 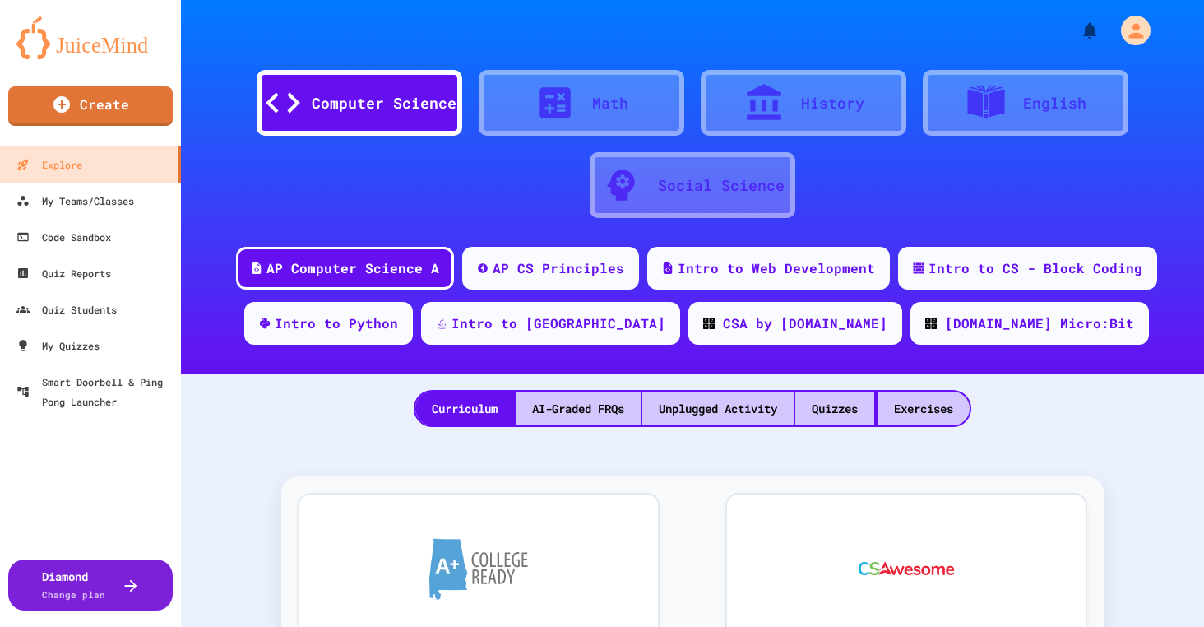 I want to click on div: Intro to Web Development, so click(x=776, y=268).